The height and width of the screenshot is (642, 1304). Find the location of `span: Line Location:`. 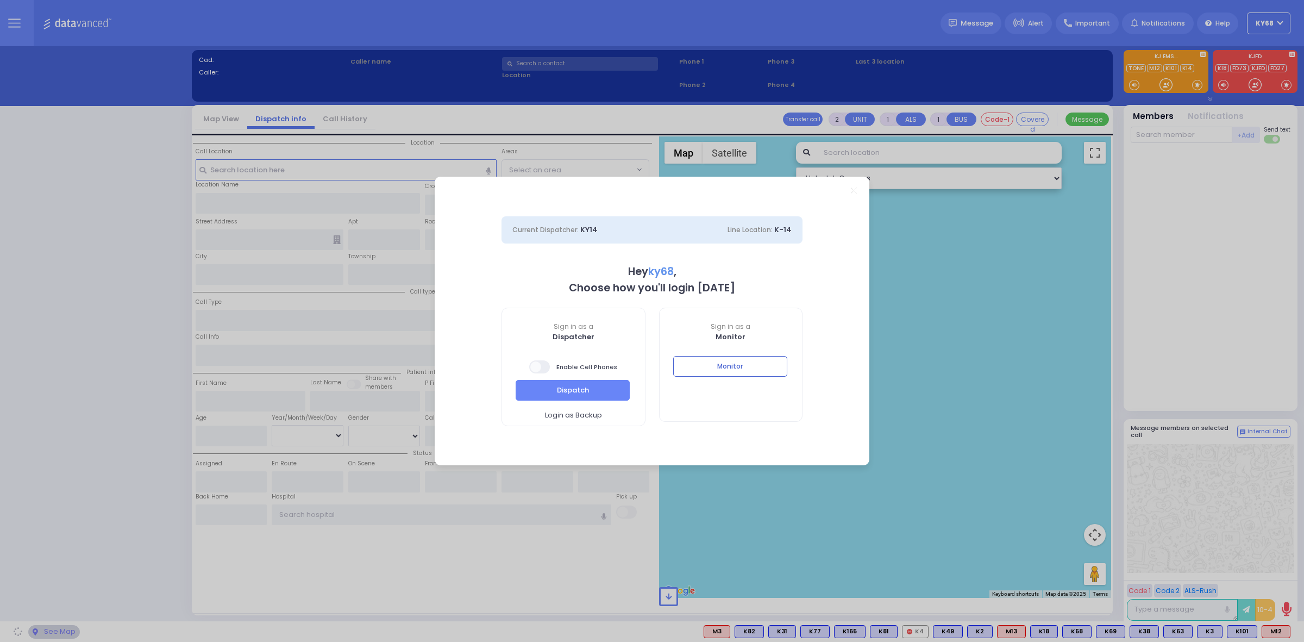

span: Line Location: is located at coordinates (750, 229).